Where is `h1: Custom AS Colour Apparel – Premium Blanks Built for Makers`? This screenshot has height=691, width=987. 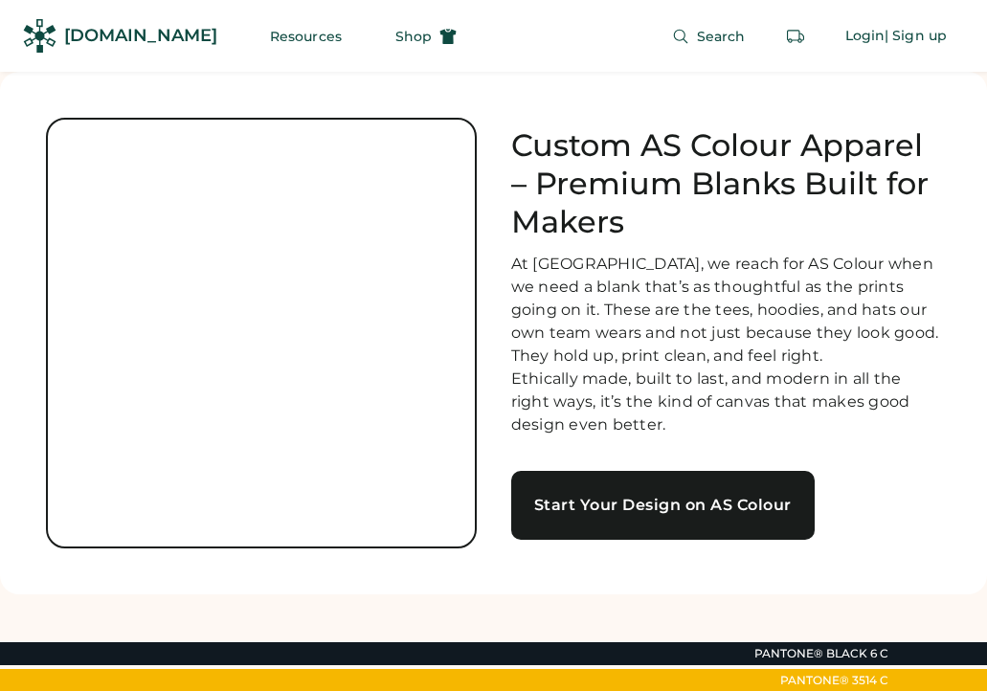
h1: Custom AS Colour Apparel – Premium Blanks Built for Makers is located at coordinates (726, 184).